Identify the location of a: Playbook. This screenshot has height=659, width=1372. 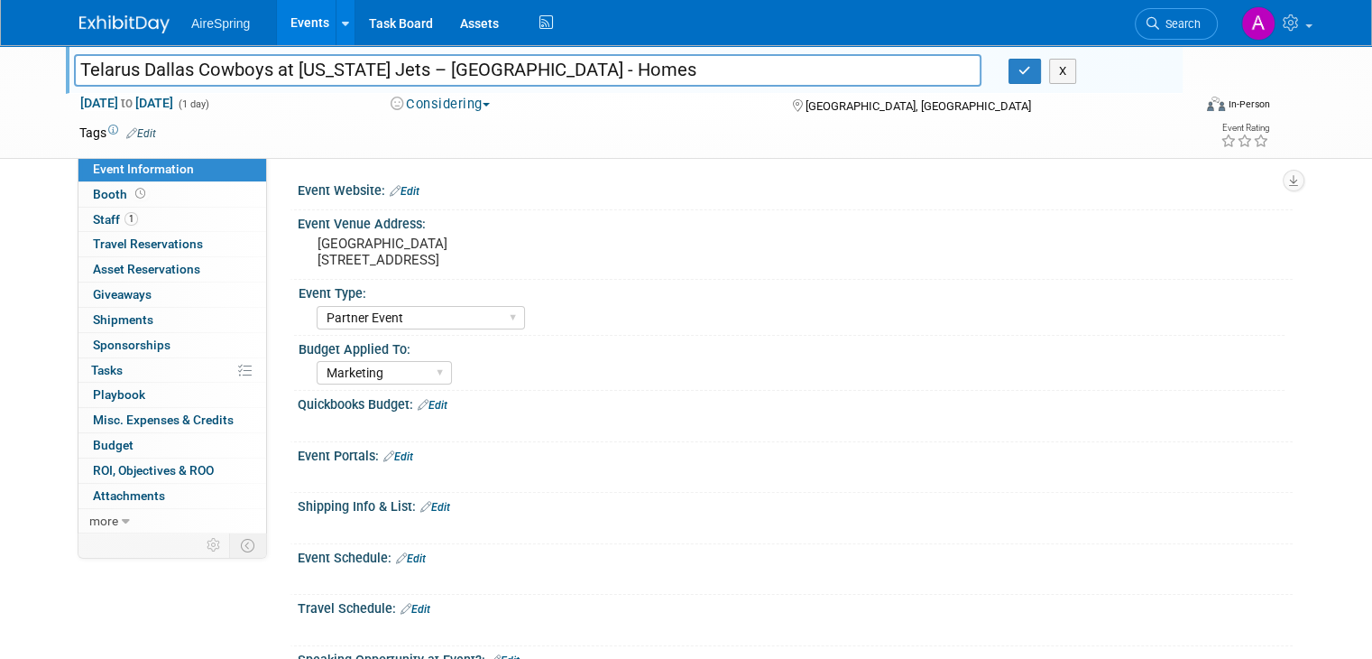
(172, 394).